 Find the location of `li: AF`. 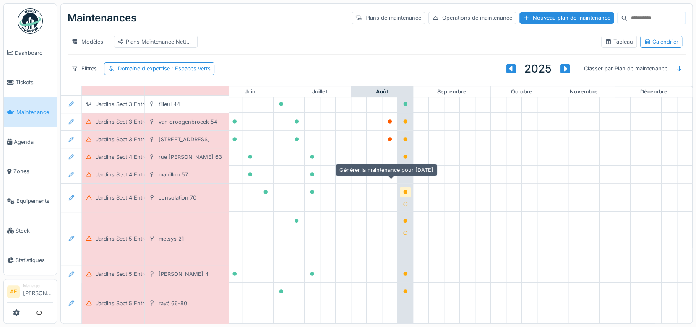

li: AF is located at coordinates (13, 292).